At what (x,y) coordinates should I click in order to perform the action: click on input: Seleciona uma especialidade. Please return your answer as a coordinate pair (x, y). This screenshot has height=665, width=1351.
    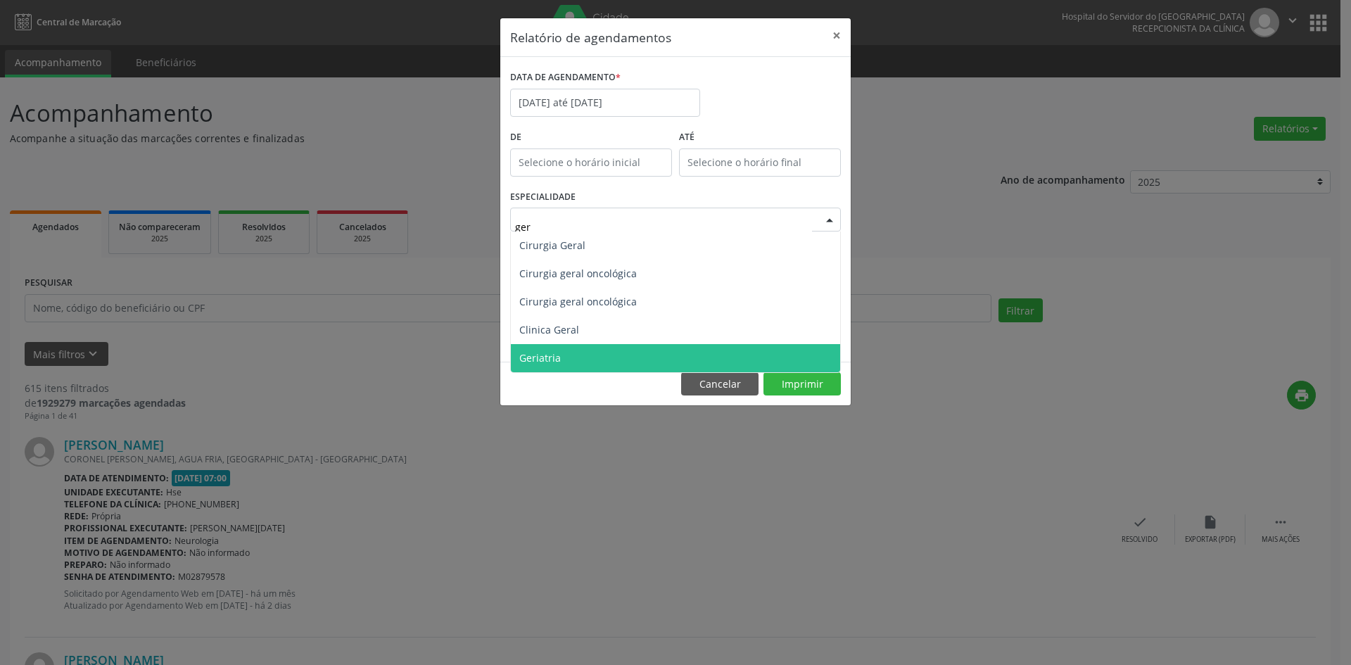
    Looking at the image, I should click on (663, 227).